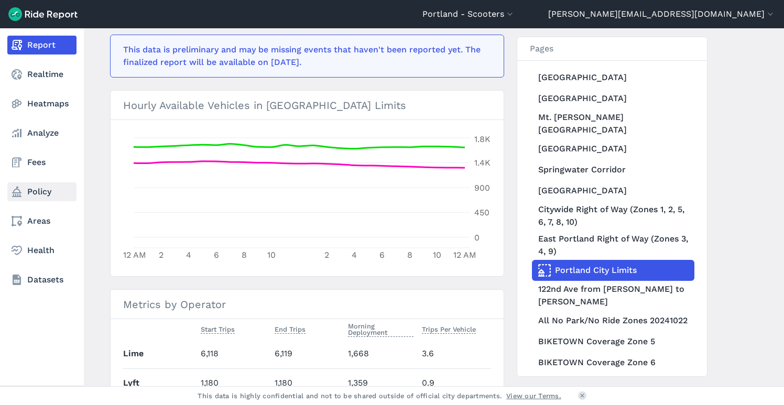 This screenshot has width=784, height=405. What do you see at coordinates (482, 162) in the screenshot?
I see `tspan: 1.4K` at bounding box center [482, 162].